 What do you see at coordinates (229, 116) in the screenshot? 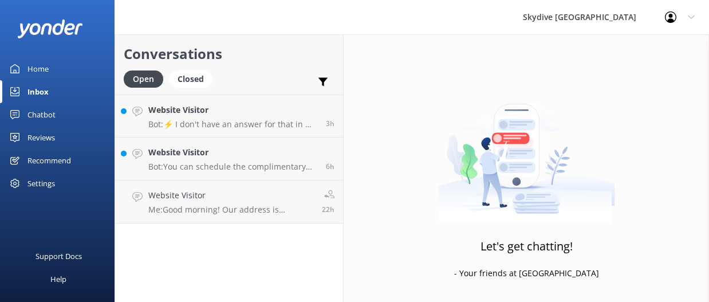
I see `a: Website VisitorBot:⚡ I don't have an answer for that in my knowledge base. Please try and rephras...` at bounding box center [229, 116].